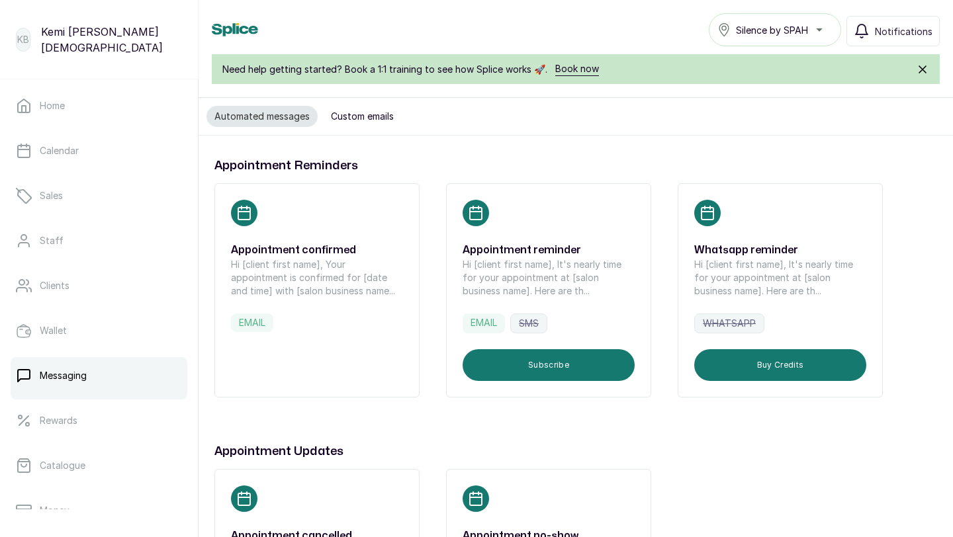 This screenshot has width=953, height=537. Describe the element at coordinates (99, 241) in the screenshot. I see `a: Staff` at that location.